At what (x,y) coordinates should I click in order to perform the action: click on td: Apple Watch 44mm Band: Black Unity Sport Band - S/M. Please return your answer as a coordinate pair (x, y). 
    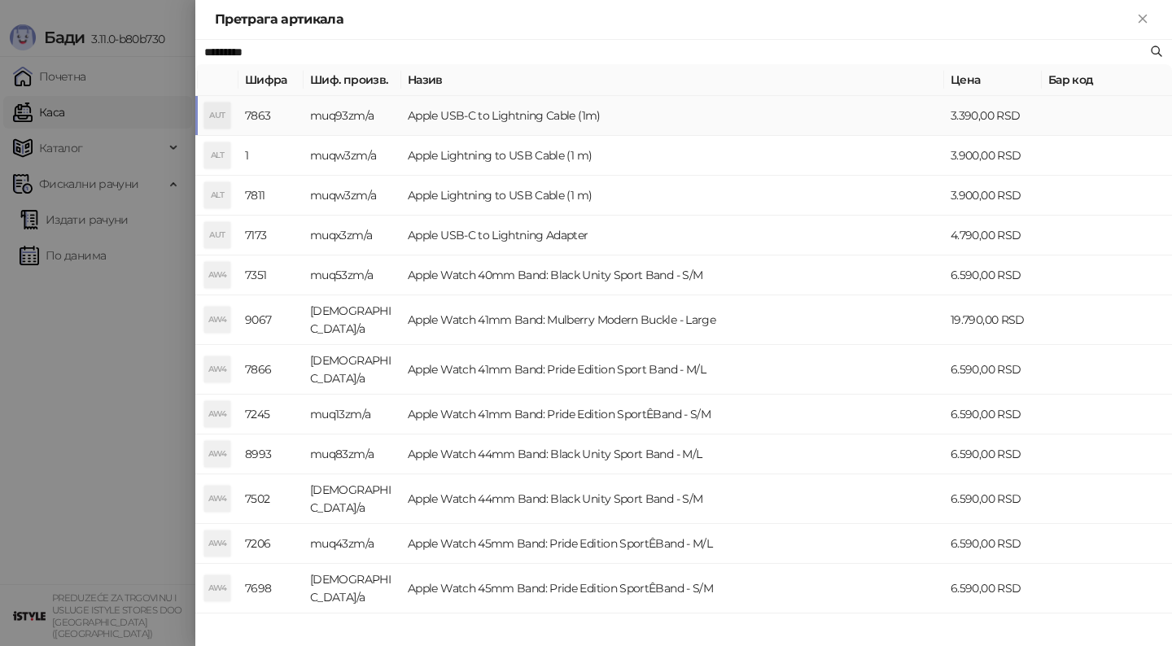
    Looking at the image, I should click on (672, 499).